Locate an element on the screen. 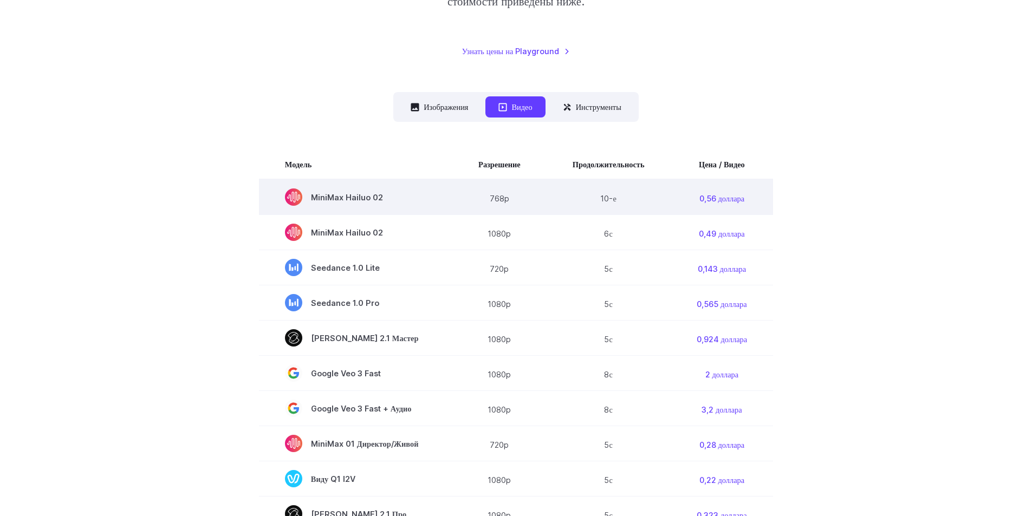  font: Виду Q1 I2V is located at coordinates (333, 479).